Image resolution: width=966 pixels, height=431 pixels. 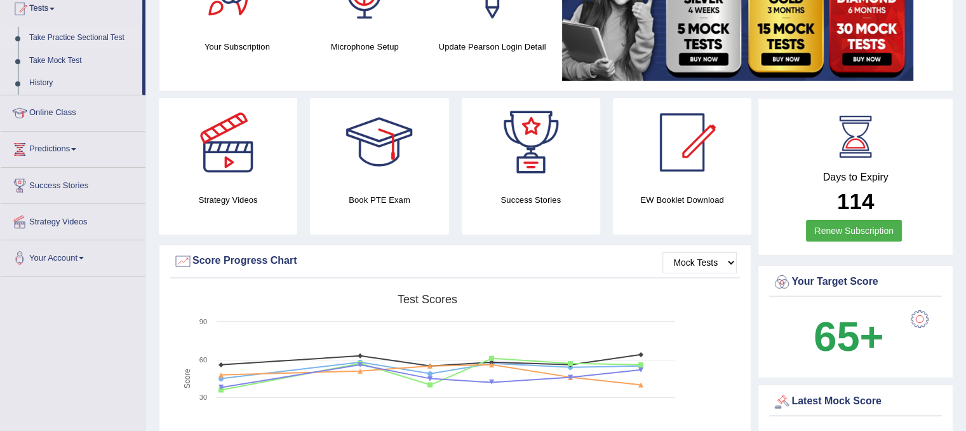 I want to click on a: Take Practice Sectional Test, so click(x=83, y=38).